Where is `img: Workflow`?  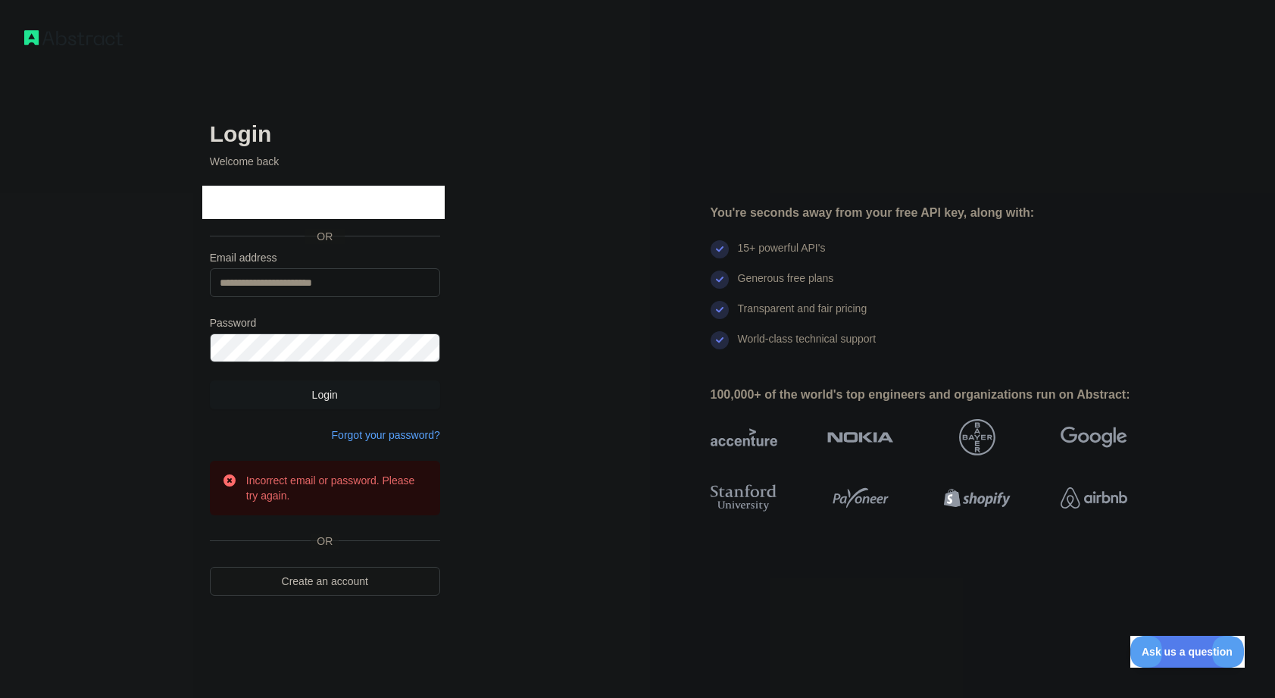 img: Workflow is located at coordinates (74, 38).